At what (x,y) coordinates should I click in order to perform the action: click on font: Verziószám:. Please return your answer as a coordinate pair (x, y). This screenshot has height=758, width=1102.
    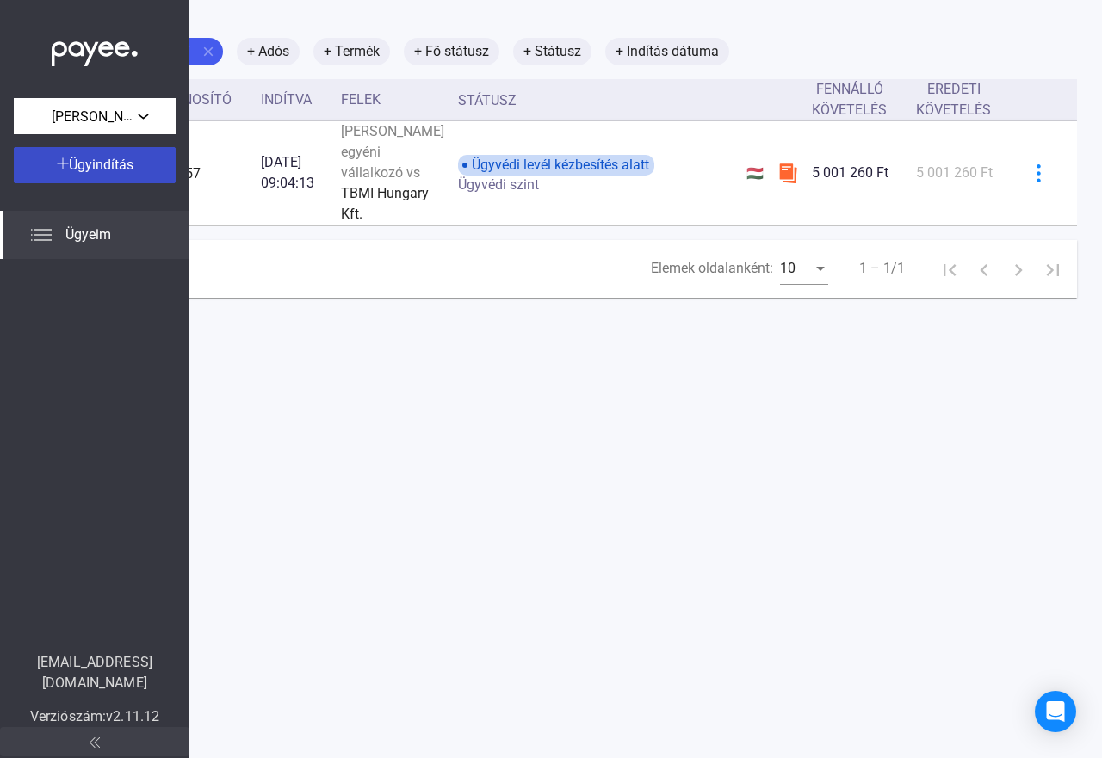
    Looking at the image, I should click on (68, 716).